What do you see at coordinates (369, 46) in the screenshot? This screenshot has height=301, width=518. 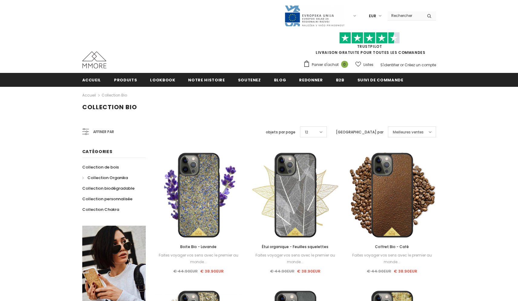 I see `a: TrustPilot` at bounding box center [369, 46].